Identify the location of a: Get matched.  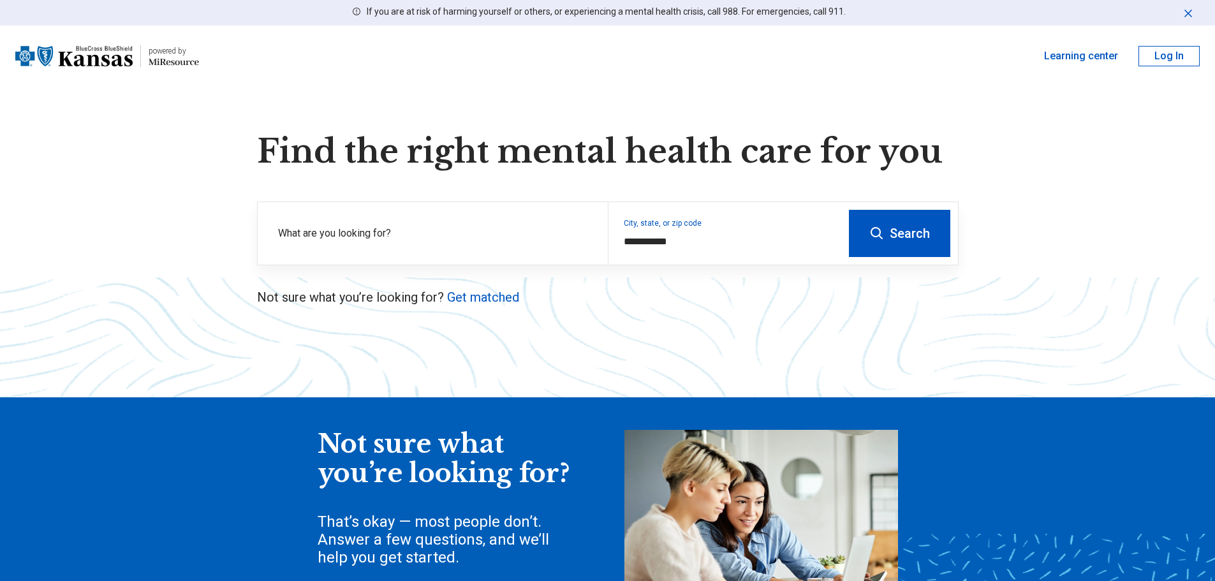
(483, 297).